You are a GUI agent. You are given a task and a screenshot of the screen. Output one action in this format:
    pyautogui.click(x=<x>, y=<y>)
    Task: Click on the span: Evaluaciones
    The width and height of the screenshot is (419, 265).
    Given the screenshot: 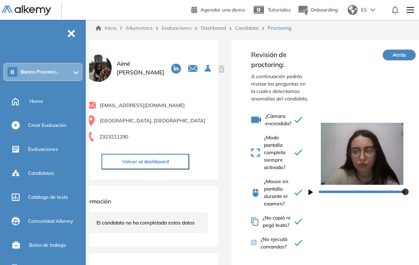 What is the action you would take?
    pyautogui.click(x=43, y=149)
    